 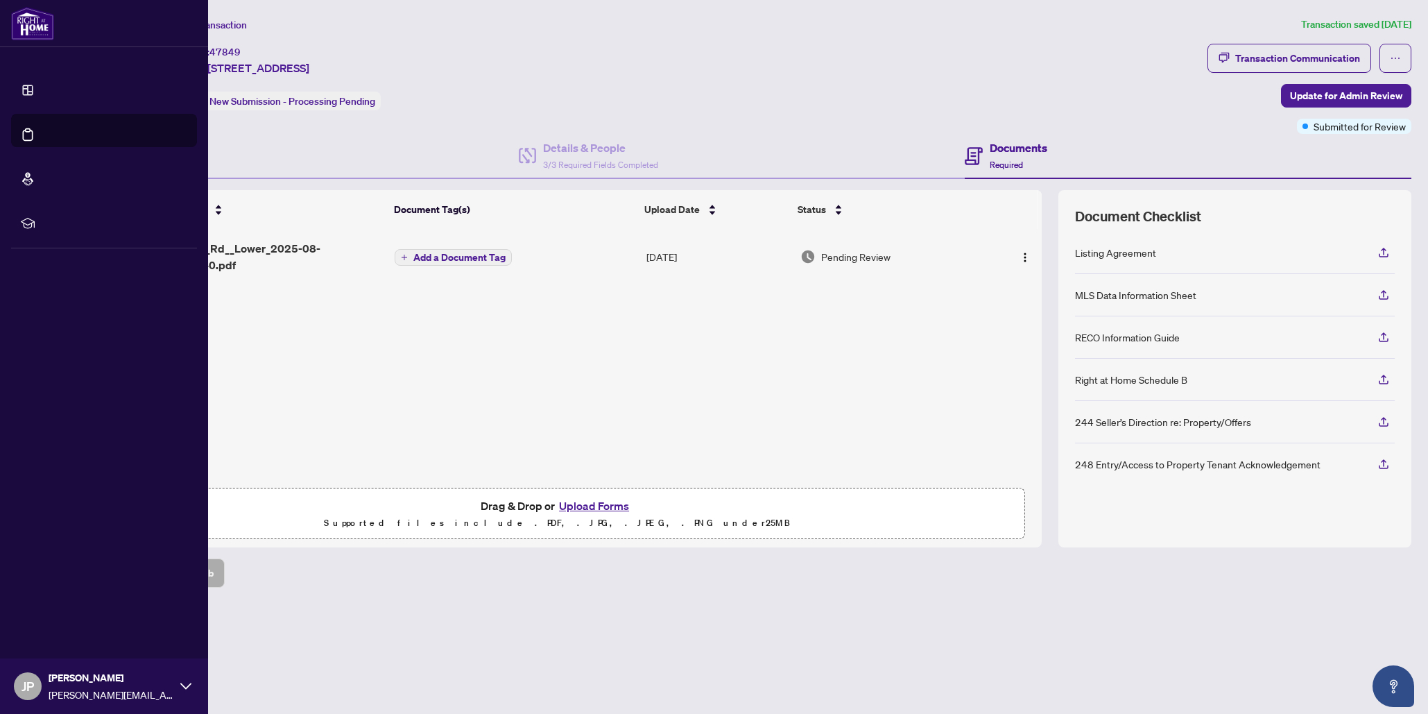 What do you see at coordinates (28, 686) in the screenshot?
I see `span: JP` at bounding box center [28, 686].